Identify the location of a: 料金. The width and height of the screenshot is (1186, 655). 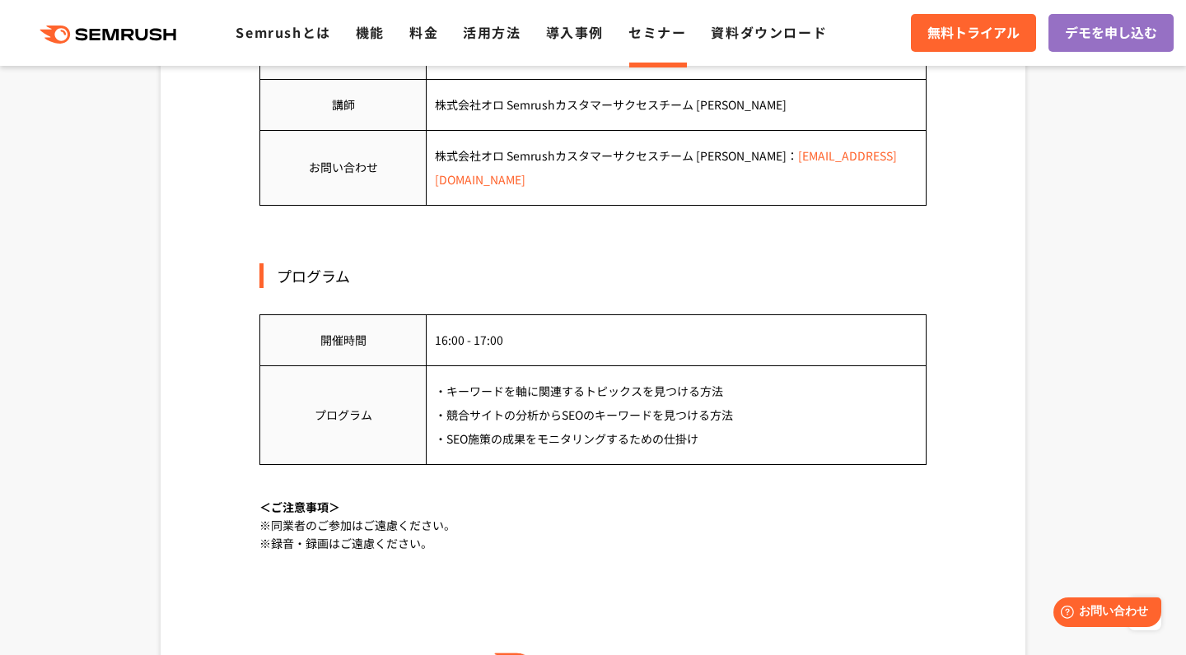
(423, 32).